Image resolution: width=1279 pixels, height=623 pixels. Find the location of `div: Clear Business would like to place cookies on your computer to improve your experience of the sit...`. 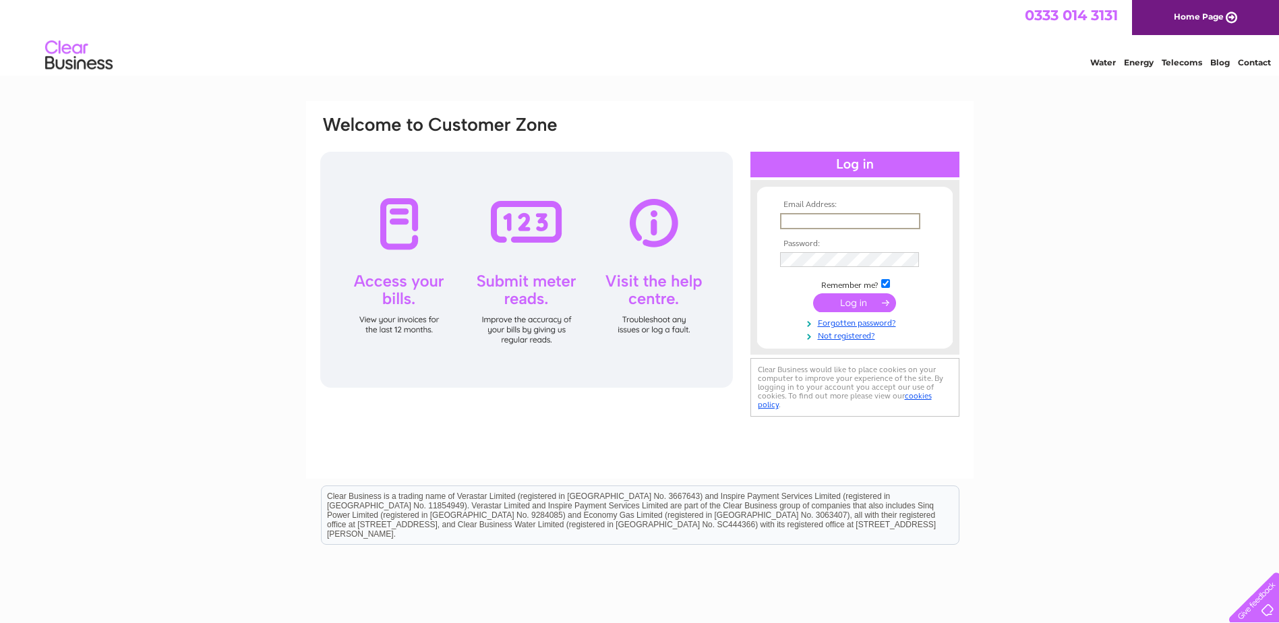

div: Clear Business would like to place cookies on your computer to improve your experience of the sit... is located at coordinates (855, 387).